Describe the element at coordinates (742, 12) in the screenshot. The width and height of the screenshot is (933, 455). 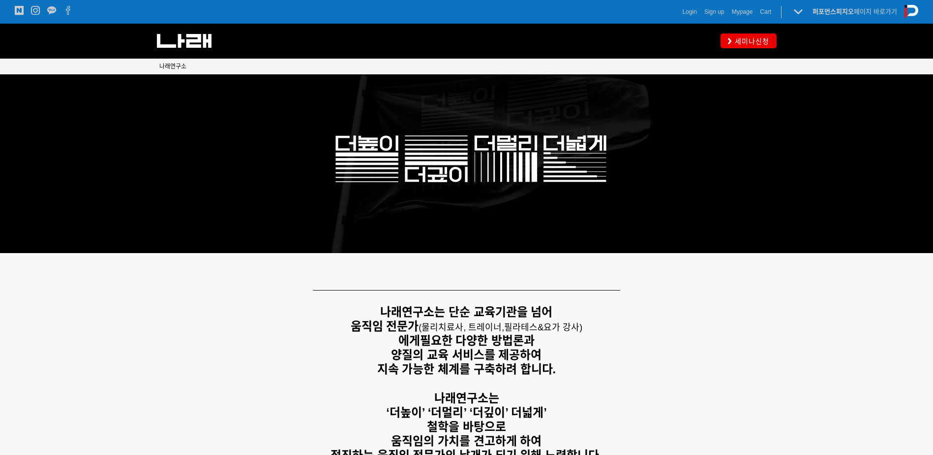
I see `a: Mypage` at that location.